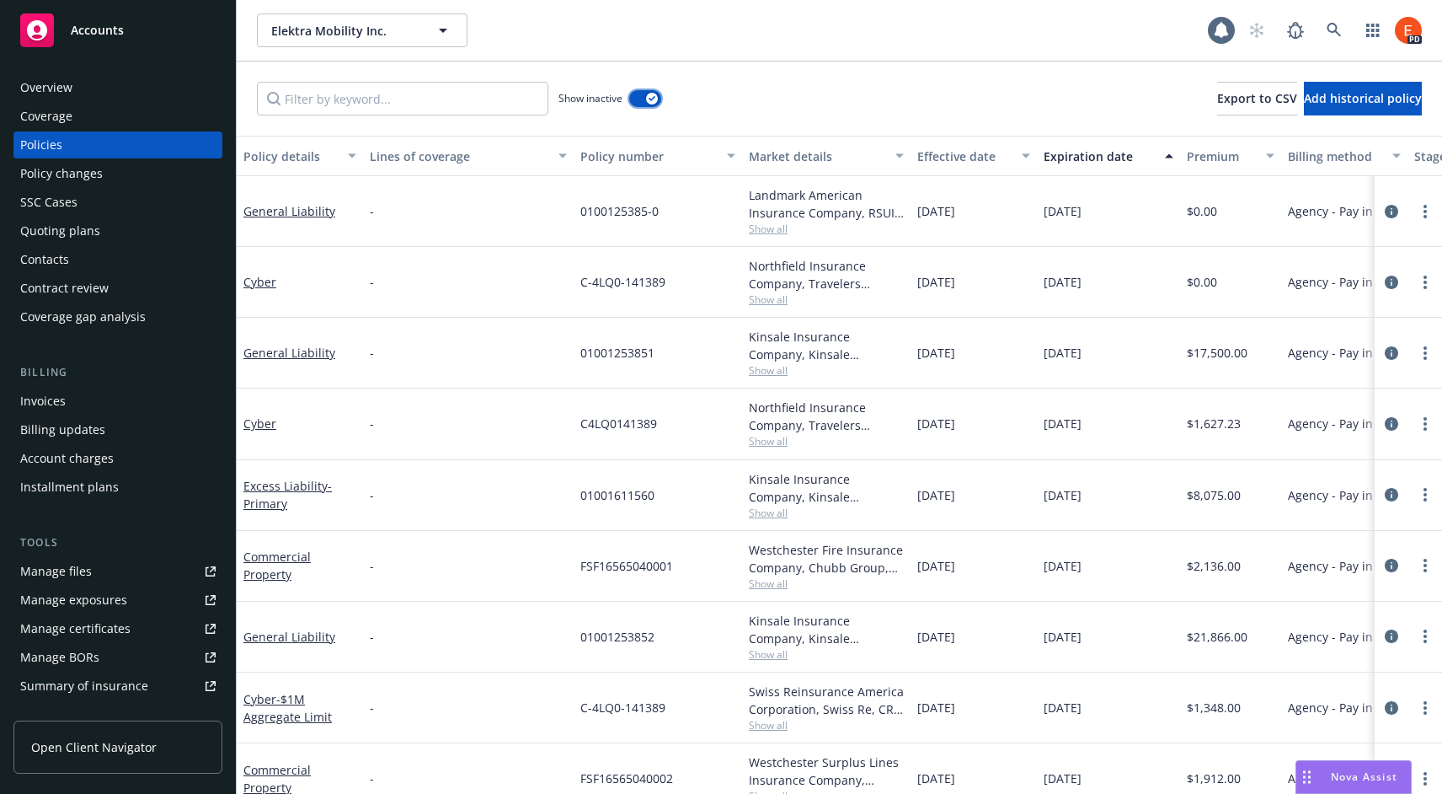 The image size is (1442, 794). Describe the element at coordinates (73, 600) in the screenshot. I see `div: Manage exposures` at that location.